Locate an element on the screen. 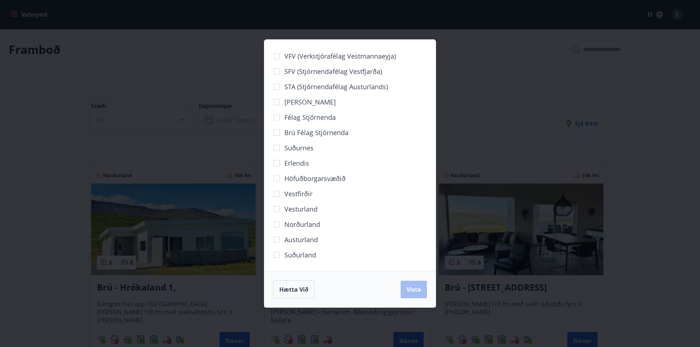  span: Norðurland is located at coordinates (302, 225).